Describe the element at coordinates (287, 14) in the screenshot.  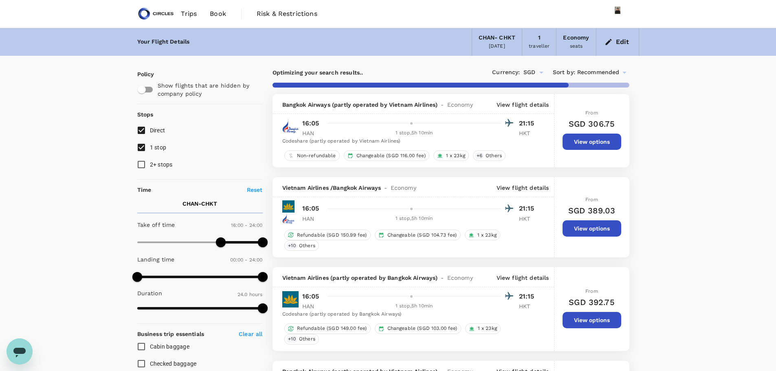
I see `span: Risk & Restrictions` at that location.